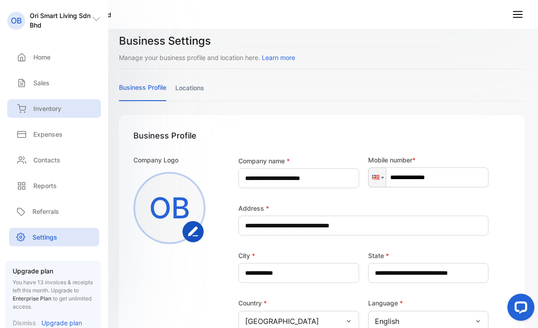 The width and height of the screenshot is (538, 328). Describe the element at coordinates (190, 91) in the screenshot. I see `a: locations` at that location.